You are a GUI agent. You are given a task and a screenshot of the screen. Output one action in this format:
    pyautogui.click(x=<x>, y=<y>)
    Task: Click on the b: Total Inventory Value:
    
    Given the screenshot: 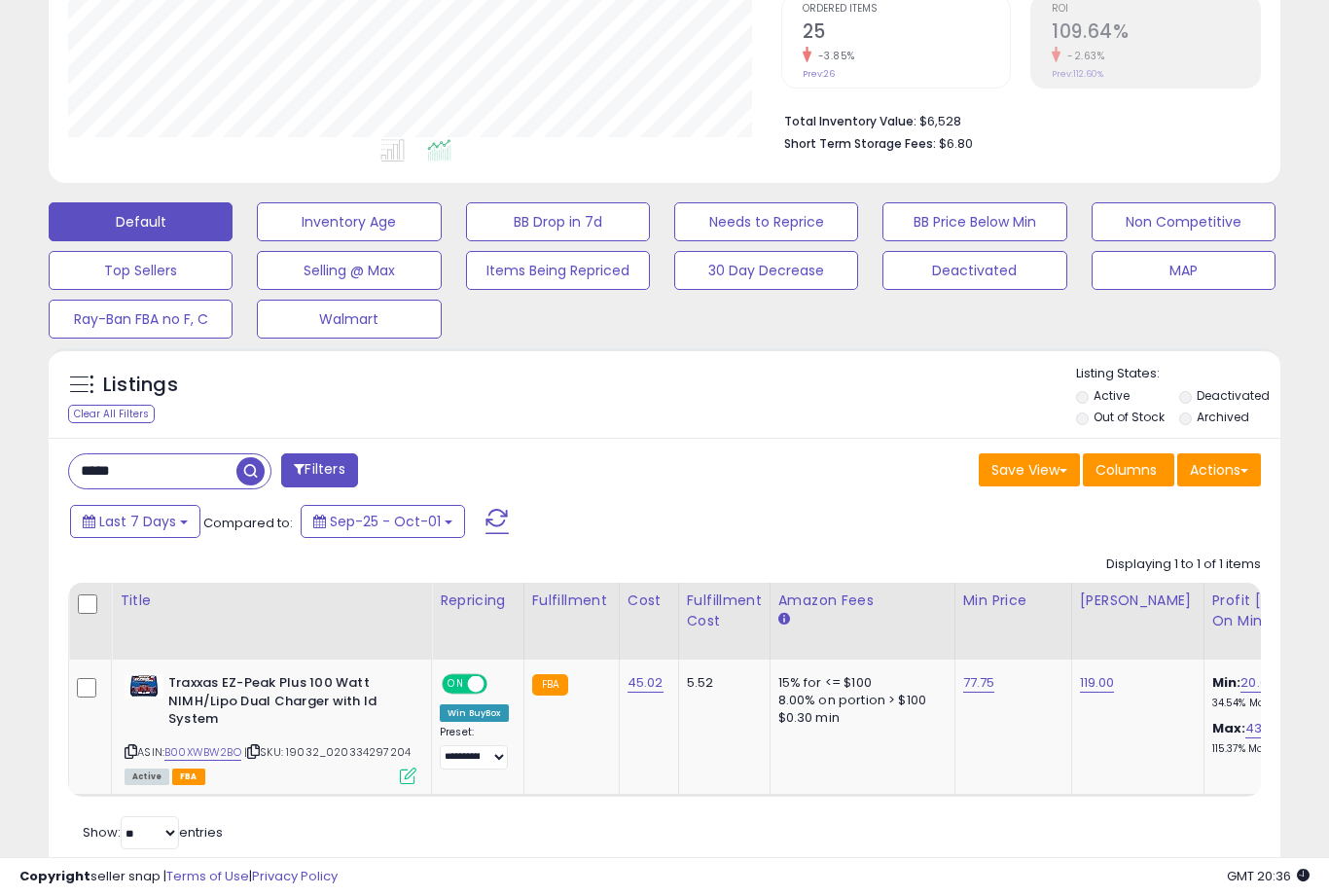 What is the action you would take?
    pyautogui.click(x=851, y=121)
    